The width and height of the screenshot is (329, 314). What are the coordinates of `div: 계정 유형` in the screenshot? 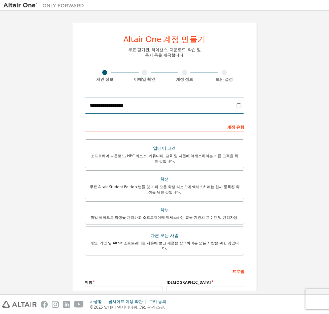 It's located at (165, 127).